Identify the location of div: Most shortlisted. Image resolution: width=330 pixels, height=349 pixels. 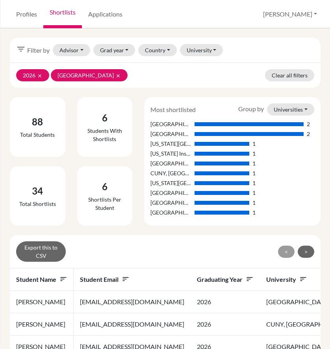
(173, 110).